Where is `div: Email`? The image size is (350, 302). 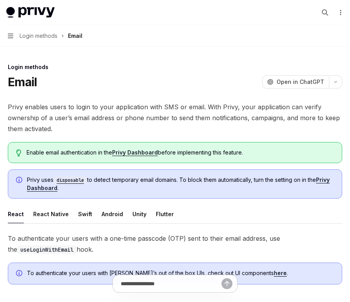 div: Email is located at coordinates (75, 36).